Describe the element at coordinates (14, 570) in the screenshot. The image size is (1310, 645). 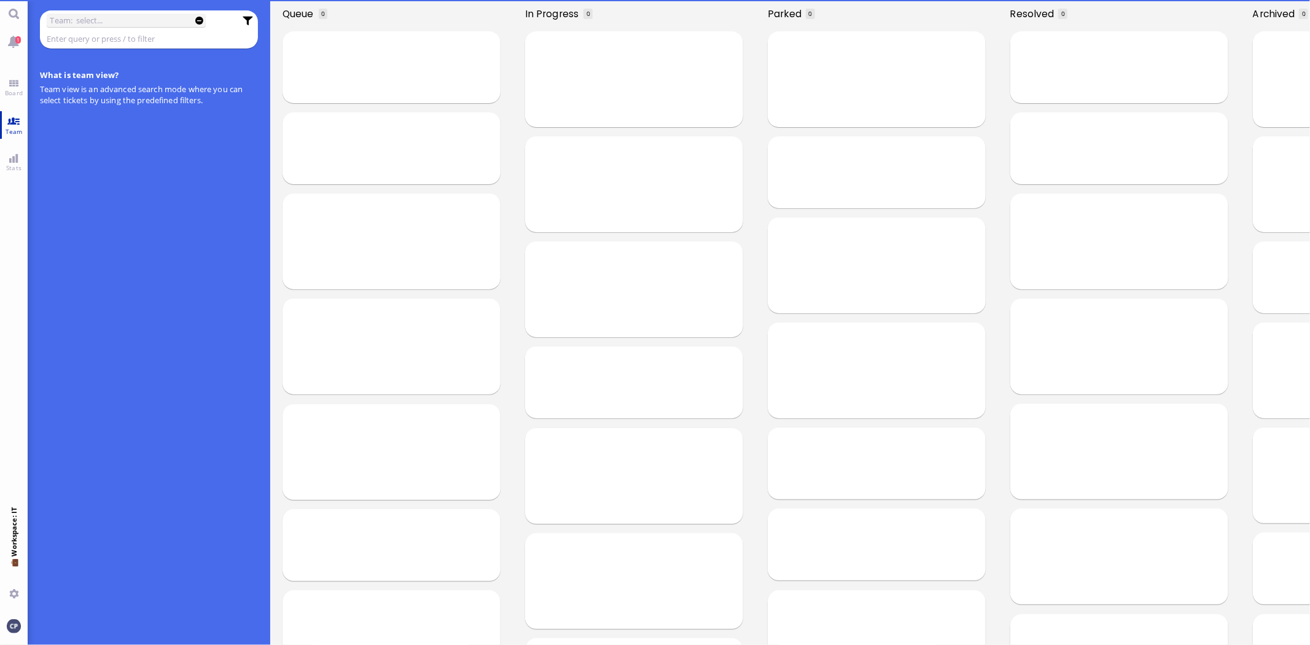
I see `span: 💼 Workspace: IT` at that location.